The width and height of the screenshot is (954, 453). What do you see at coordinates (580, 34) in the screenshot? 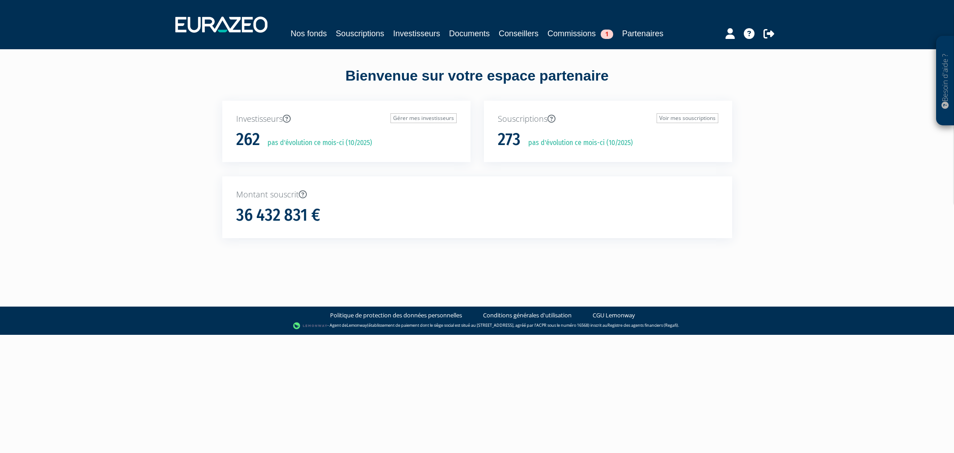
I see `a: Commissions1` at bounding box center [580, 34].